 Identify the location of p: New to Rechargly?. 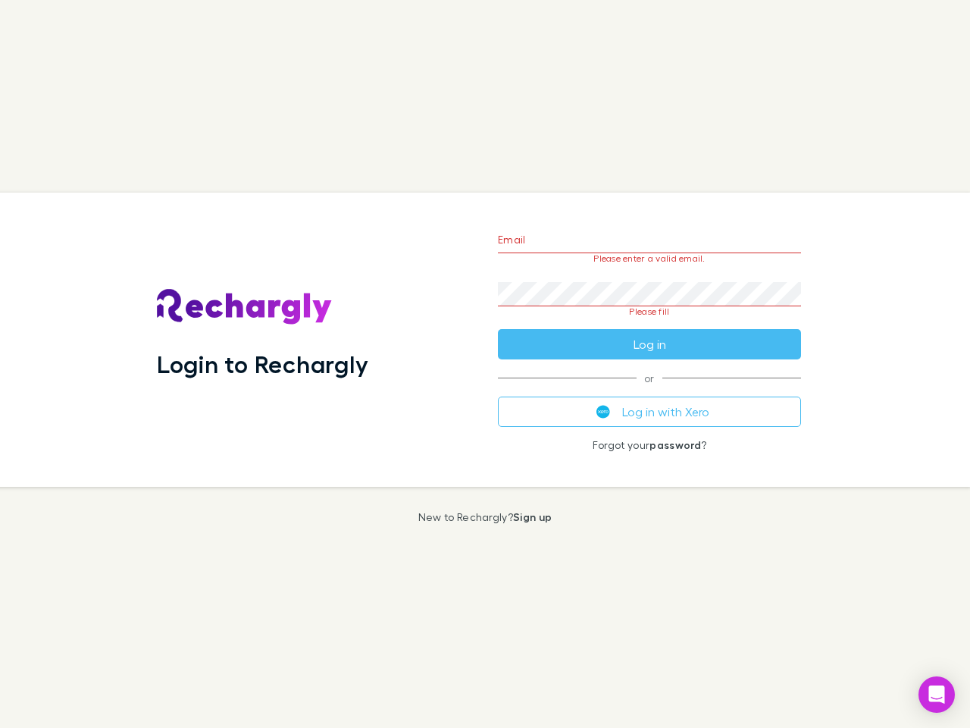
(485, 517).